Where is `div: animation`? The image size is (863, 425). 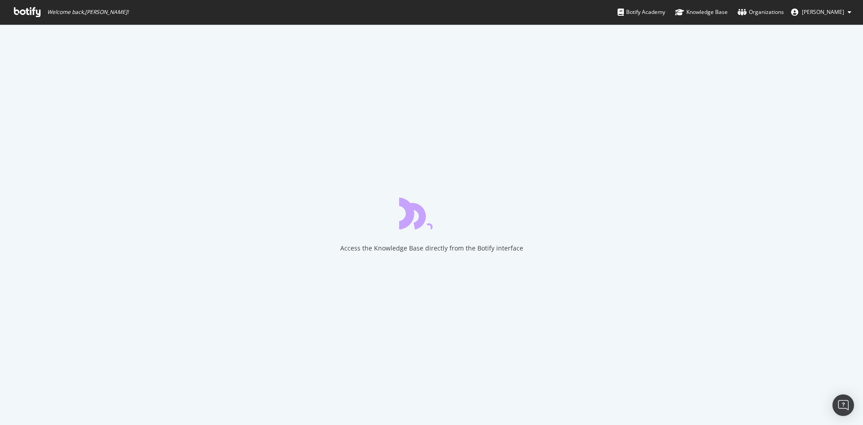 div: animation is located at coordinates (432, 213).